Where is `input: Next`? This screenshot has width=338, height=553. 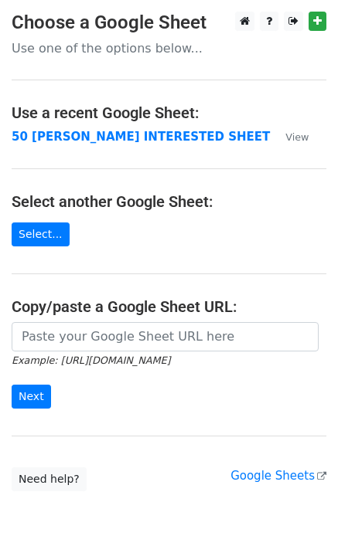
input: Next is located at coordinates (31, 396).